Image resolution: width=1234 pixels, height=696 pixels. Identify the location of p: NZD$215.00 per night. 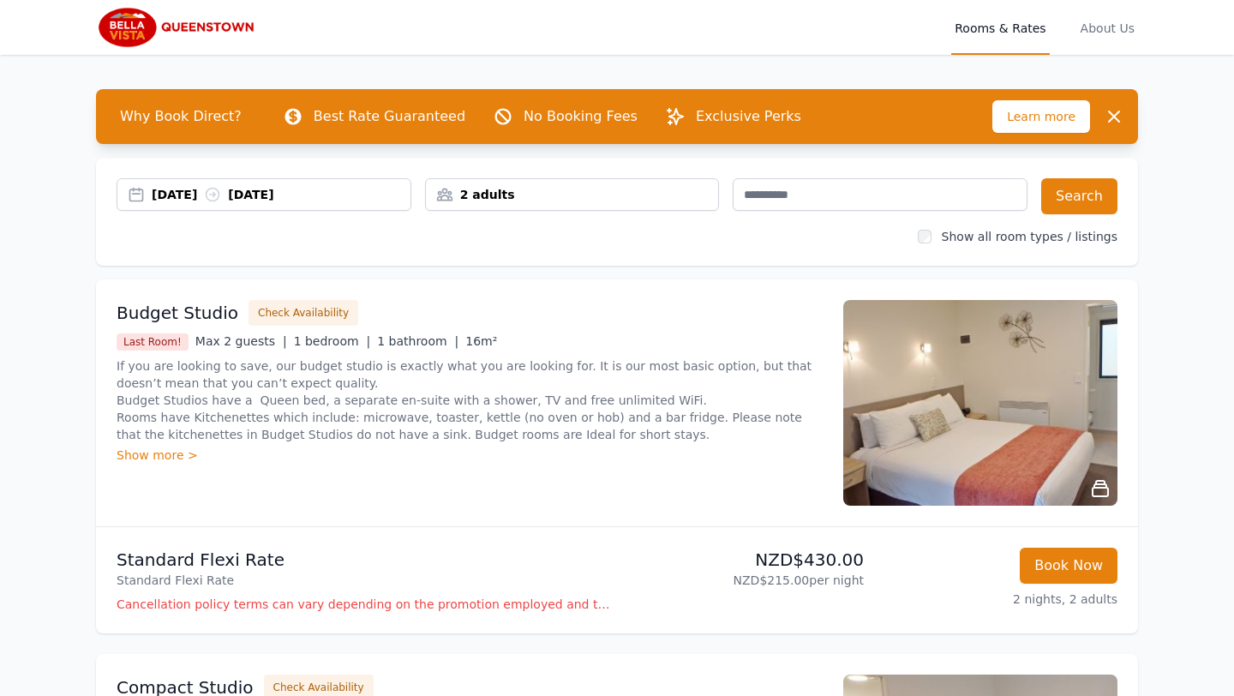
(744, 580).